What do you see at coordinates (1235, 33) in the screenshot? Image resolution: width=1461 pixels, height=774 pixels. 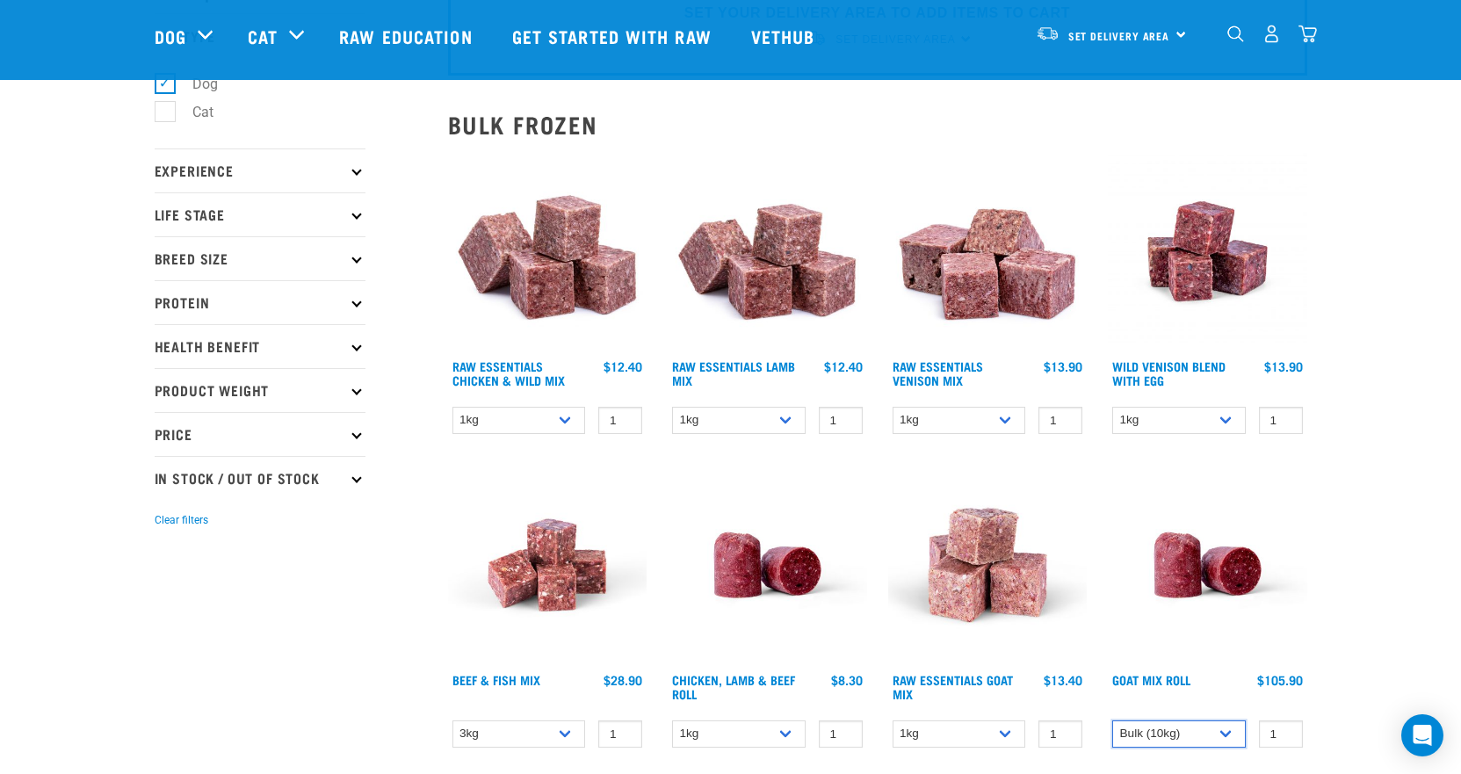 I see `img: home-icon-1@2x.png` at bounding box center [1235, 33].